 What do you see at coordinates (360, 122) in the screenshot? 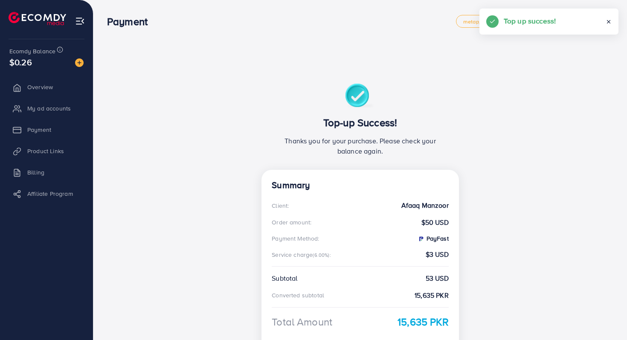
I see `h3: Top-up Success!` at bounding box center [360, 122].